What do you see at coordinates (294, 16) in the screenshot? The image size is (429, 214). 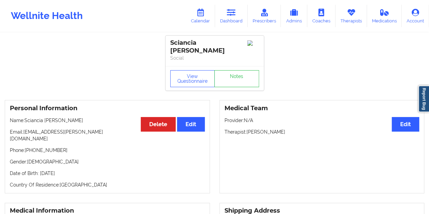 I see `a: Admins` at bounding box center [294, 16].